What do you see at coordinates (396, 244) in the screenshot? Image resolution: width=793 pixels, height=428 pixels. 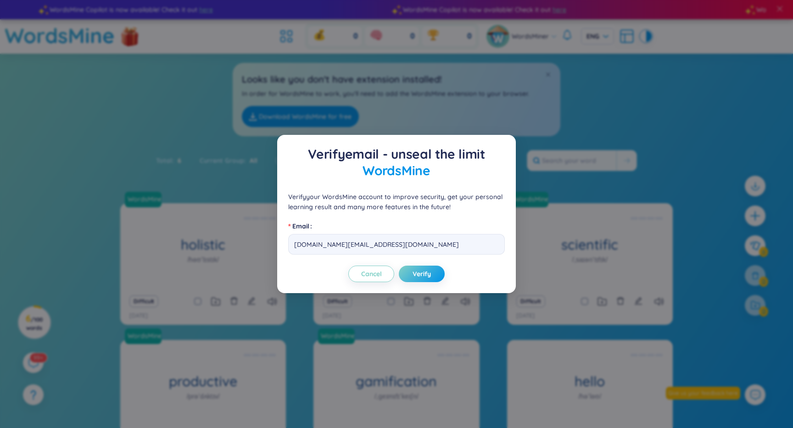 I see `input: Email` at bounding box center [396, 244].